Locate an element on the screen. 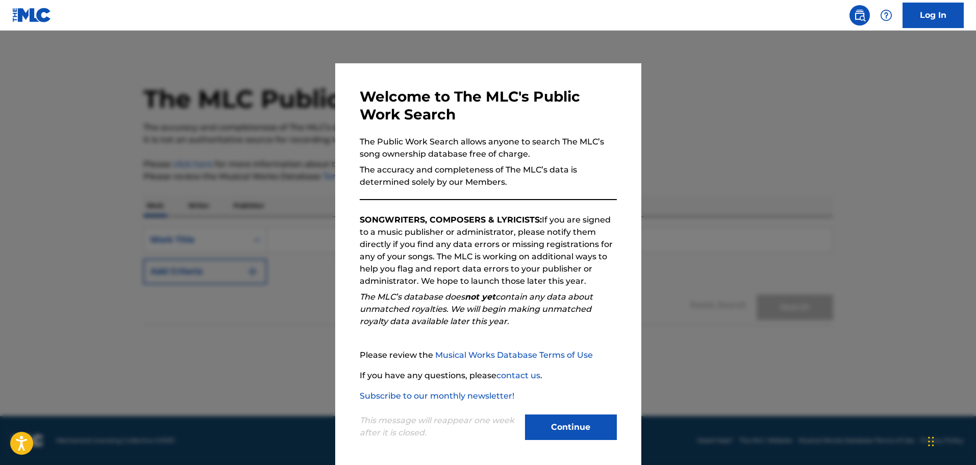 Image resolution: width=976 pixels, height=465 pixels. img: search is located at coordinates (860, 15).